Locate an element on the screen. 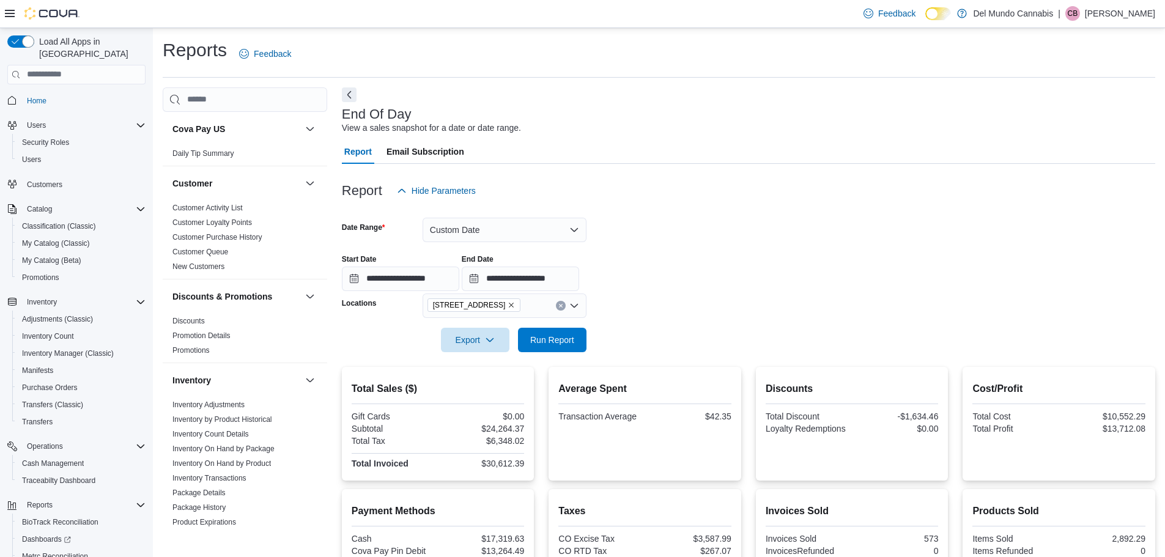  button: Operations is located at coordinates (45, 447).